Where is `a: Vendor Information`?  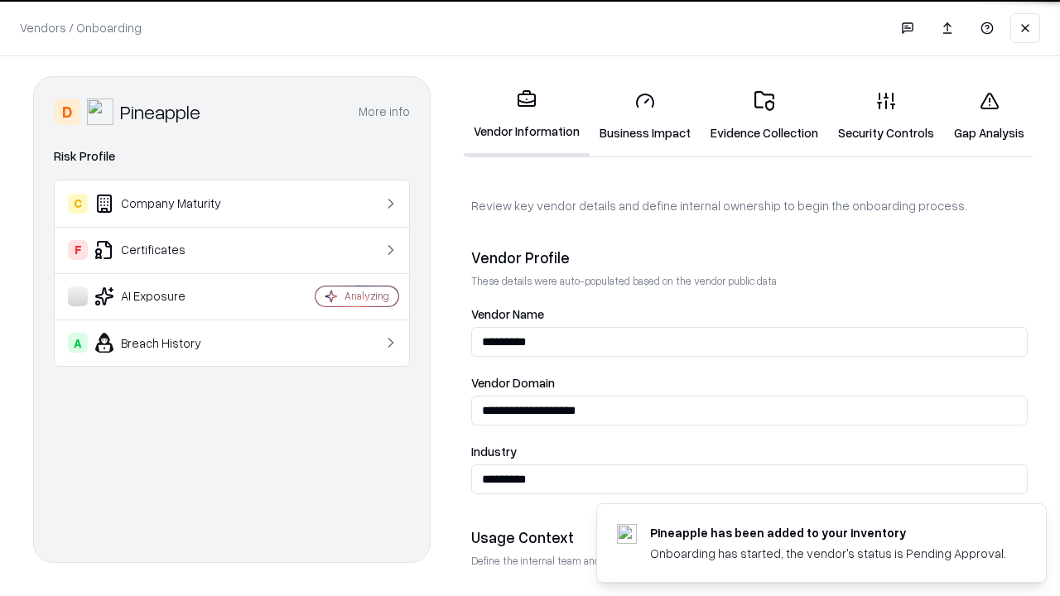
a: Vendor Information is located at coordinates (527, 116).